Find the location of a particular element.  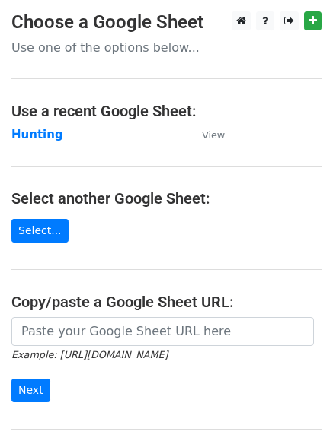

h4: Copy/paste a Google Sheet URL: is located at coordinates (166, 302).